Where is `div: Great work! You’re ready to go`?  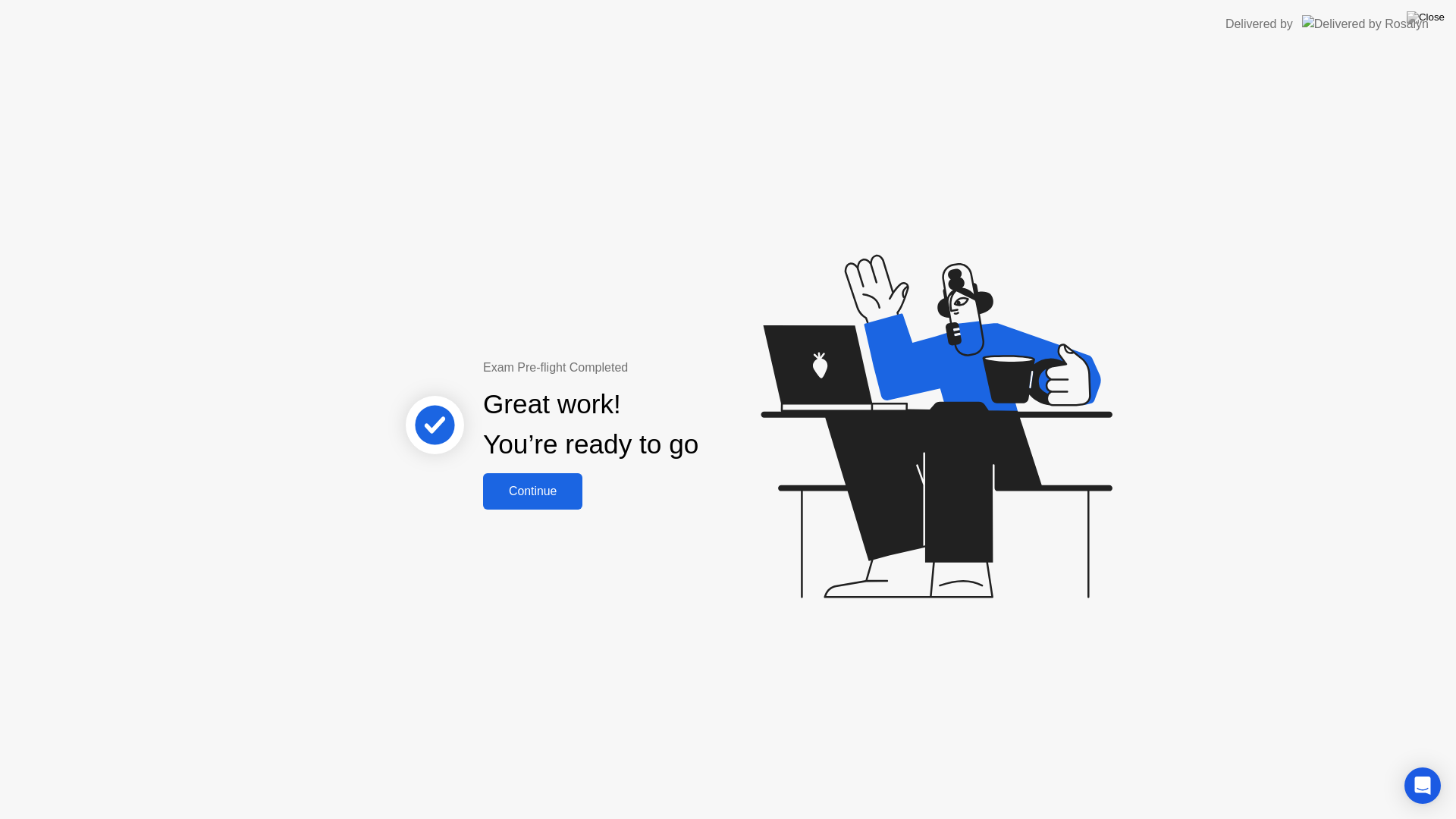 div: Great work! You’re ready to go is located at coordinates (591, 424).